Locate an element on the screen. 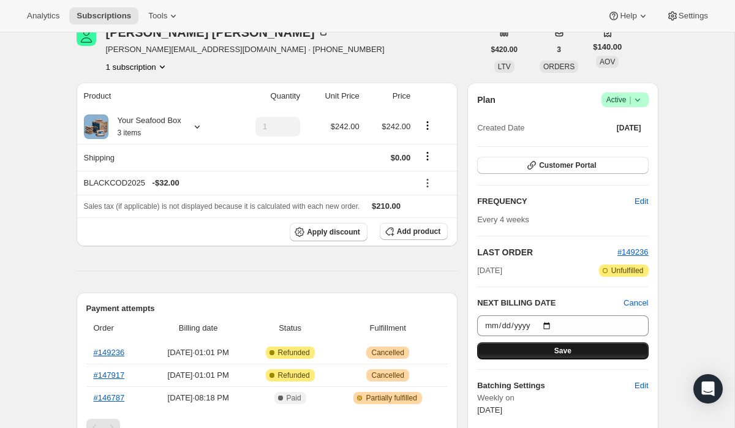 The height and width of the screenshot is (428, 735). span: Settings is located at coordinates (693, 16).